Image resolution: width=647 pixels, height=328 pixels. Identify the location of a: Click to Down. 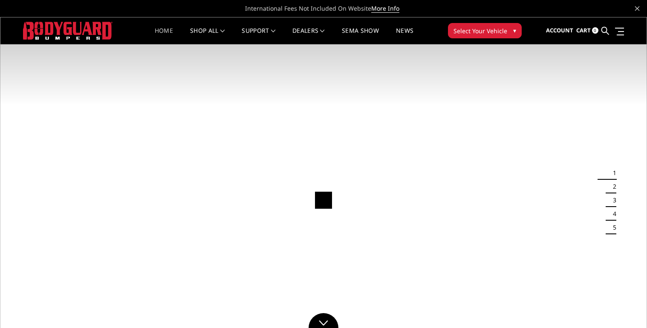
(324, 321).